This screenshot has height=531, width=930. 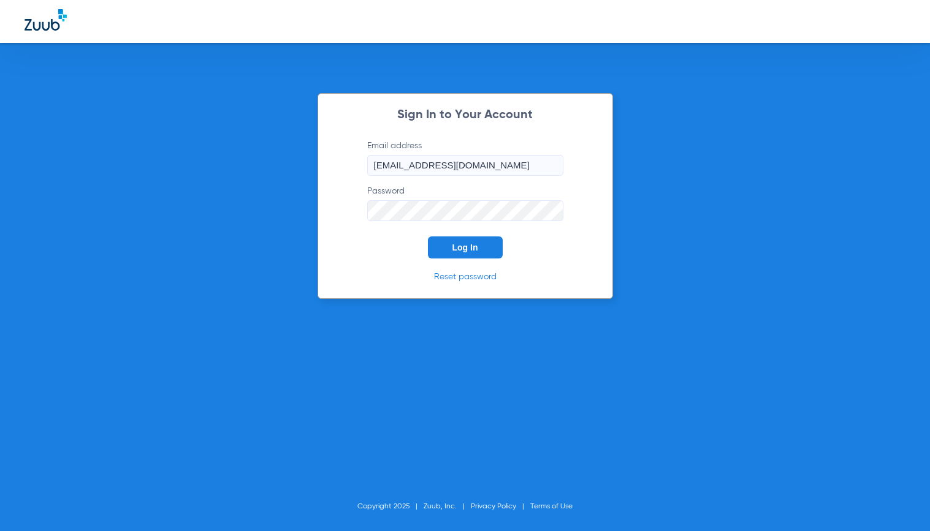 I want to click on li: Copyright 2025, so click(x=390, y=507).